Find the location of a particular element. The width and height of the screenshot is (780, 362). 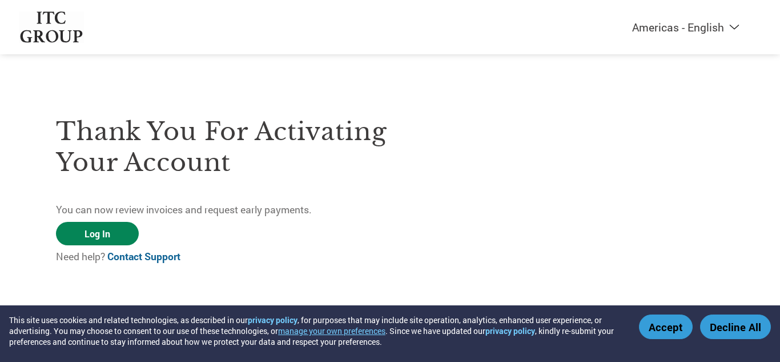

div: This site uses cookies and related technologies, as described in our , for purposes that may incl... is located at coordinates (316, 330).